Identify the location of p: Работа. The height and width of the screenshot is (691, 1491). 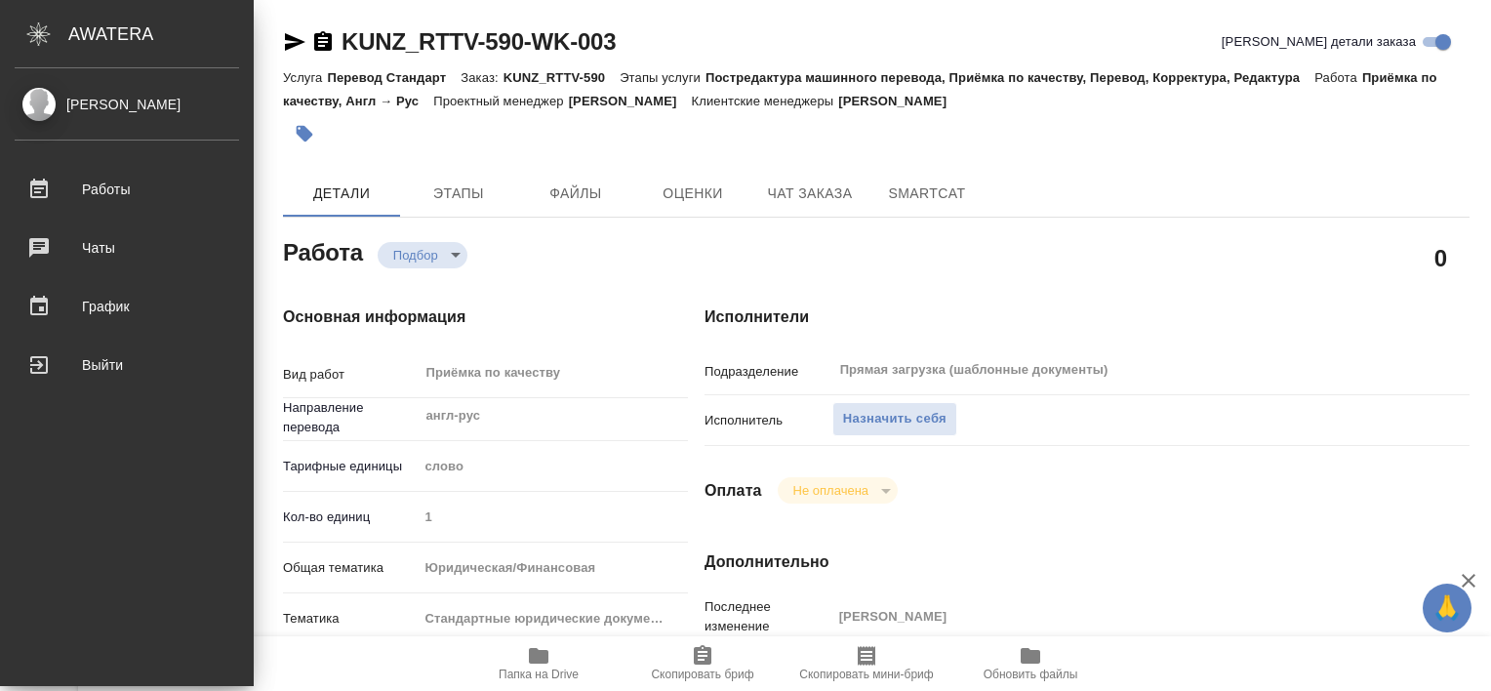
(1338, 77).